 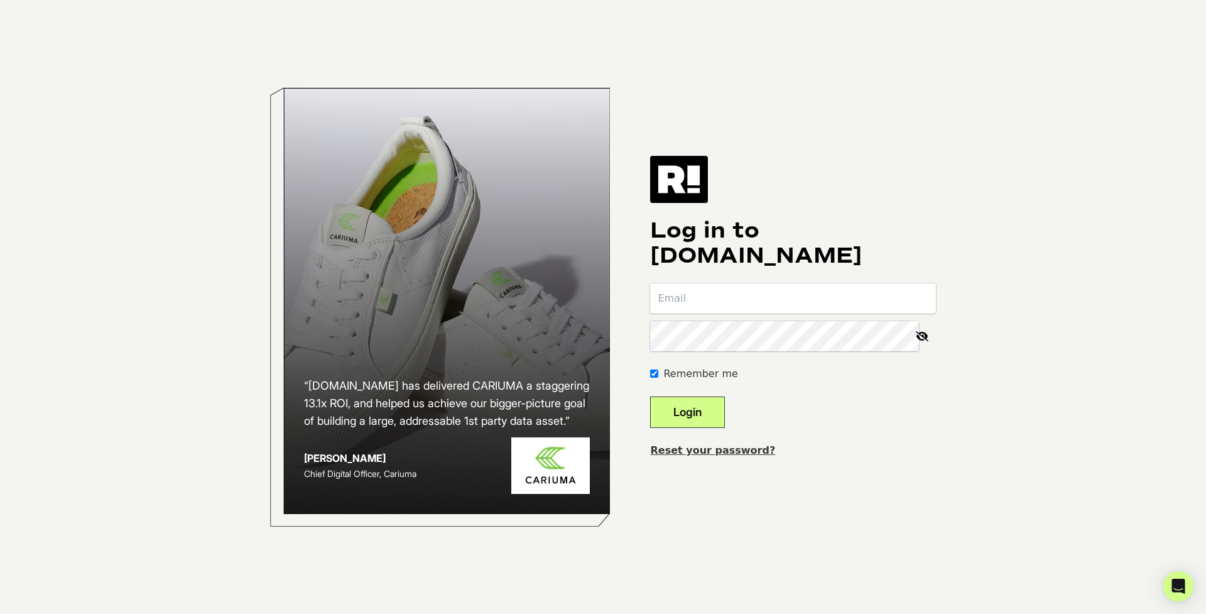 What do you see at coordinates (793, 298) in the screenshot?
I see `input: Email` at bounding box center [793, 298].